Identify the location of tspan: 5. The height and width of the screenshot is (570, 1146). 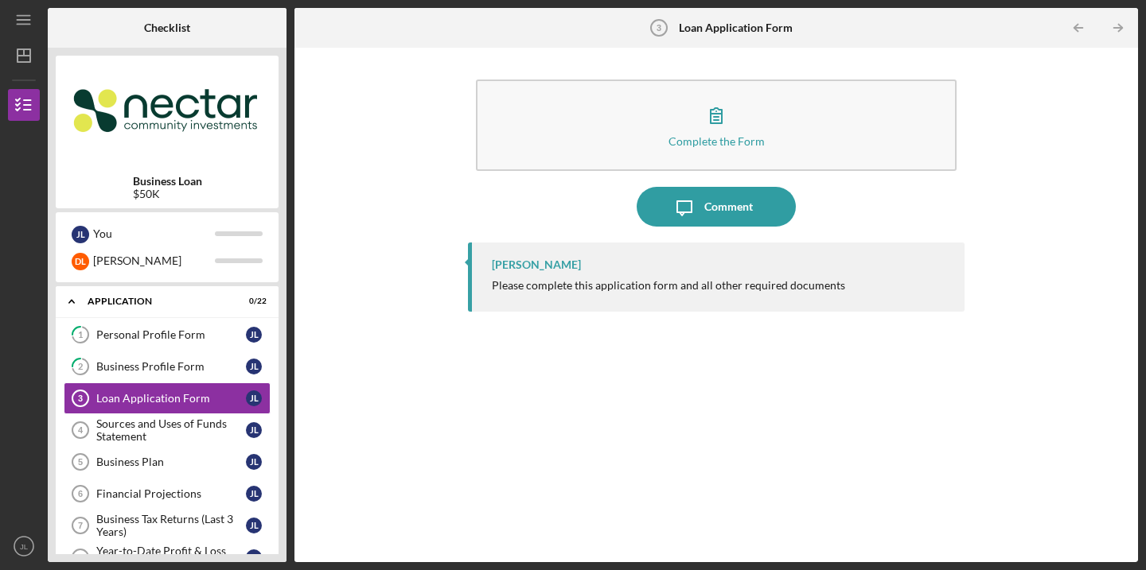
(80, 462).